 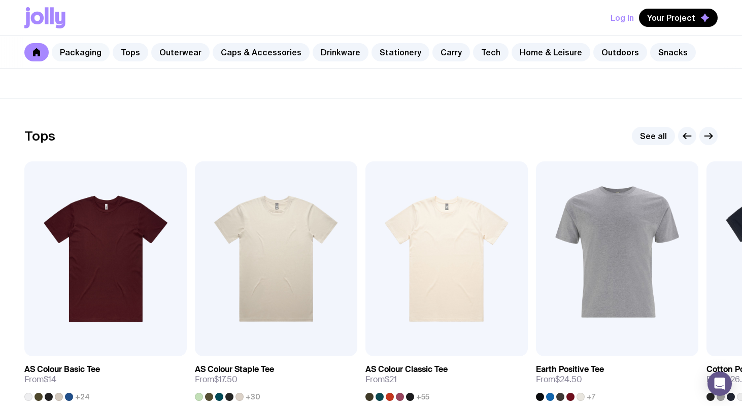 What do you see at coordinates (451, 52) in the screenshot?
I see `a: Carry` at bounding box center [451, 52].